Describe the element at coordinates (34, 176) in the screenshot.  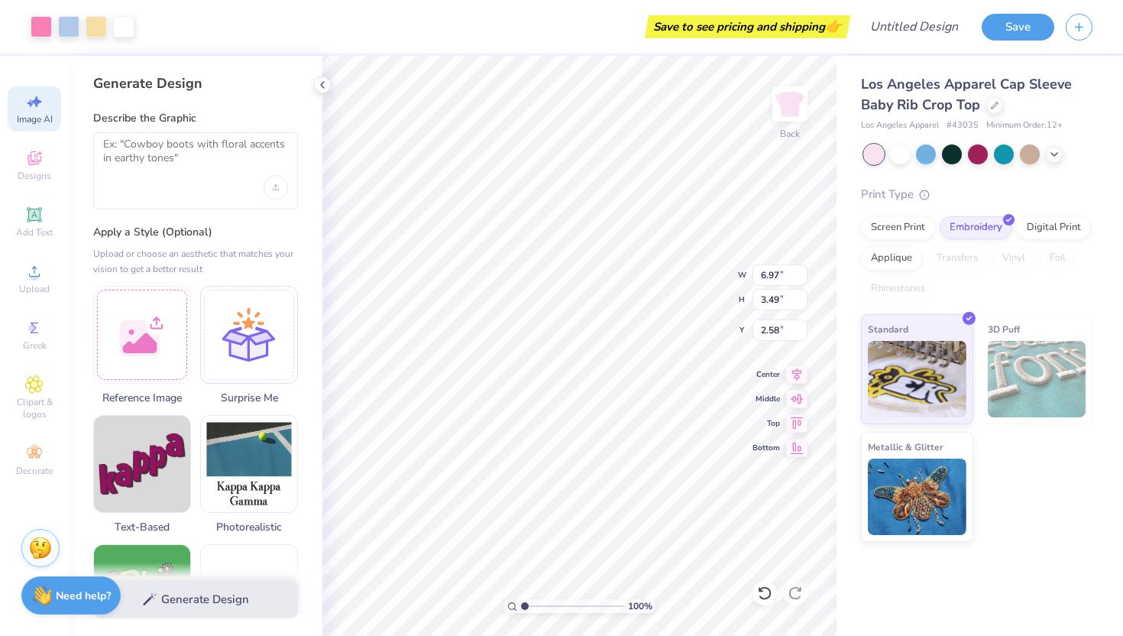
I see `span: Designs` at that location.